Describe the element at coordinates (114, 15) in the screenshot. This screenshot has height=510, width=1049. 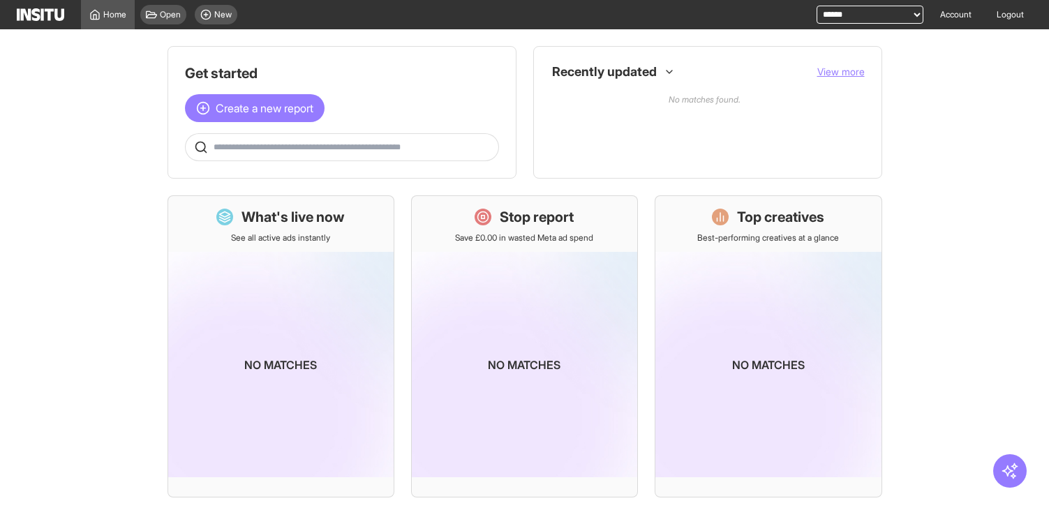
I see `span: Home` at that location.